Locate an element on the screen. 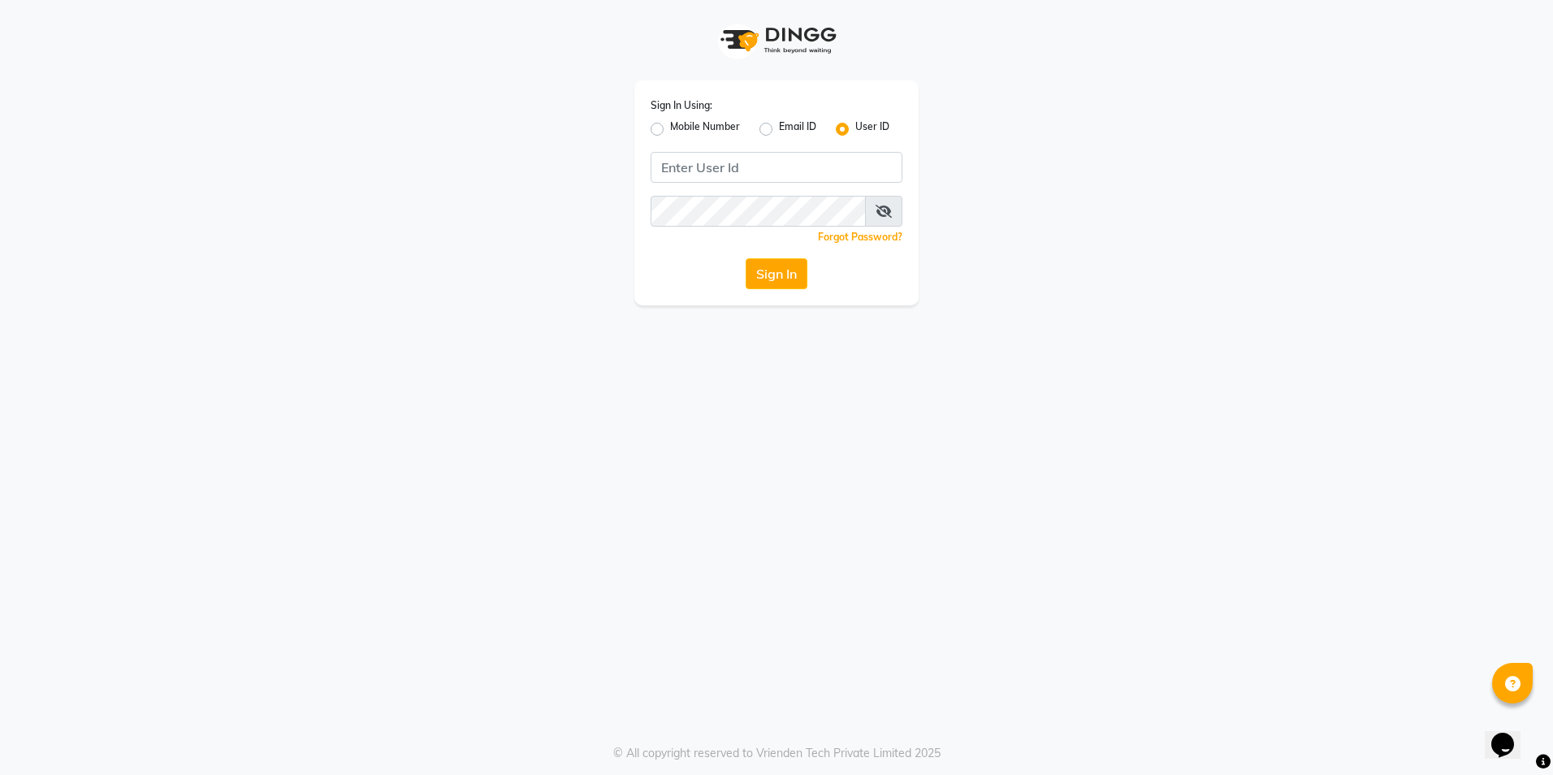 The width and height of the screenshot is (1553, 775). a: Forgot Password? is located at coordinates (860, 236).